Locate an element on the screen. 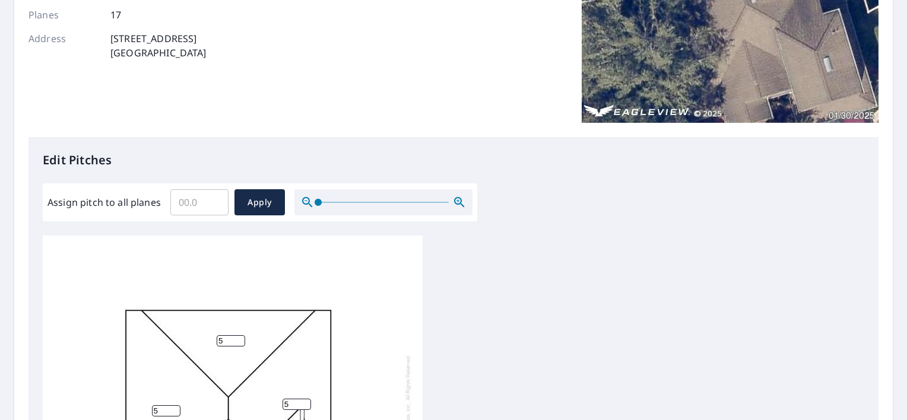  button: Apply is located at coordinates (259, 202).